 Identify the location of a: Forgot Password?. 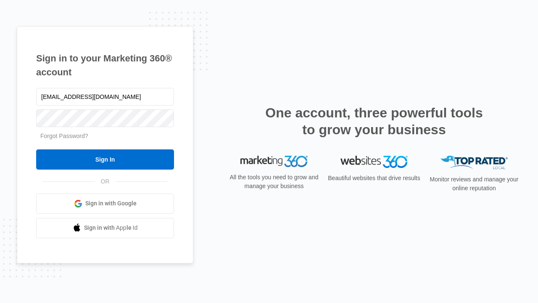
(64, 136).